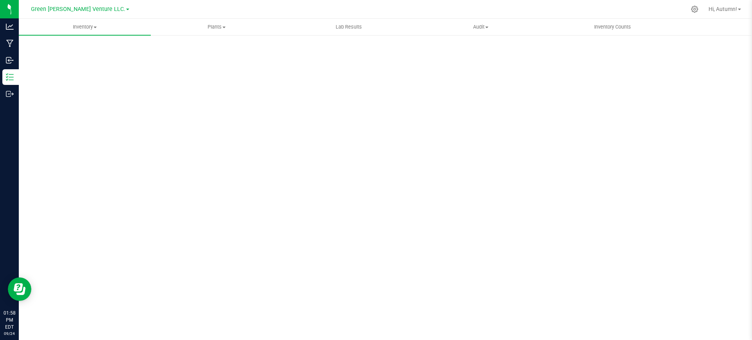 This screenshot has width=752, height=340. I want to click on a: Lab Results, so click(348, 27).